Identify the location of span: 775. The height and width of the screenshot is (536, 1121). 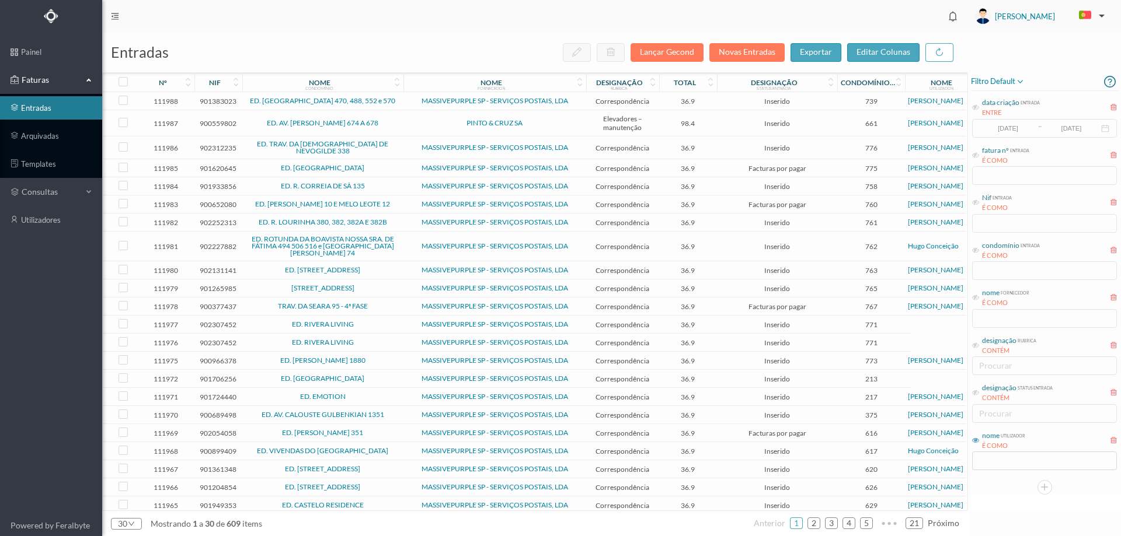
(871, 168).